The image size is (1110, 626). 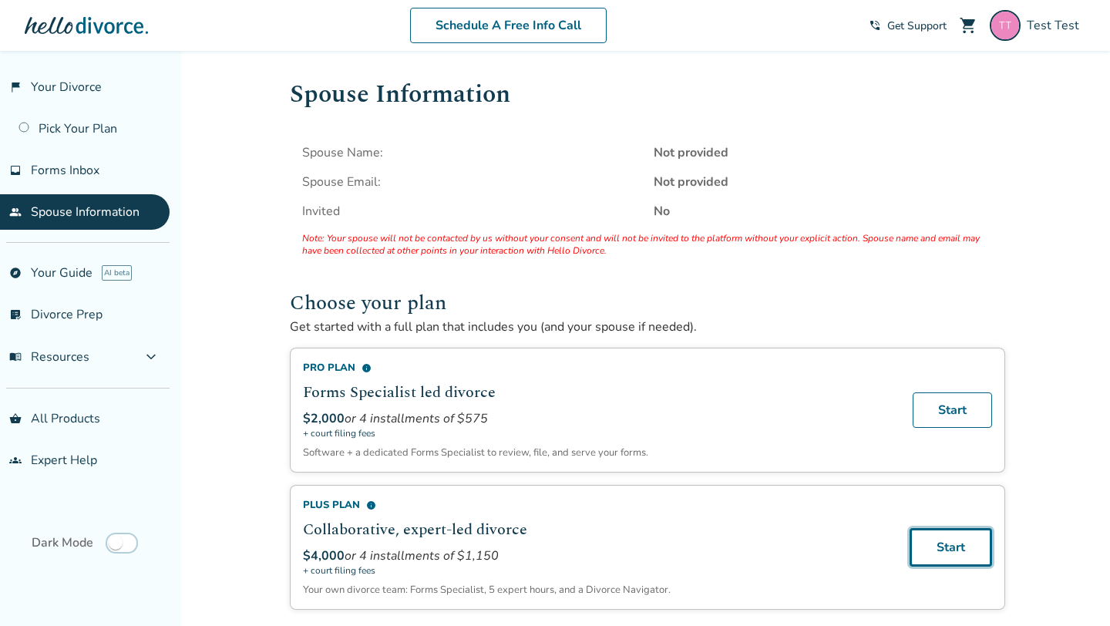 I want to click on h2: Choose your plan, so click(x=647, y=303).